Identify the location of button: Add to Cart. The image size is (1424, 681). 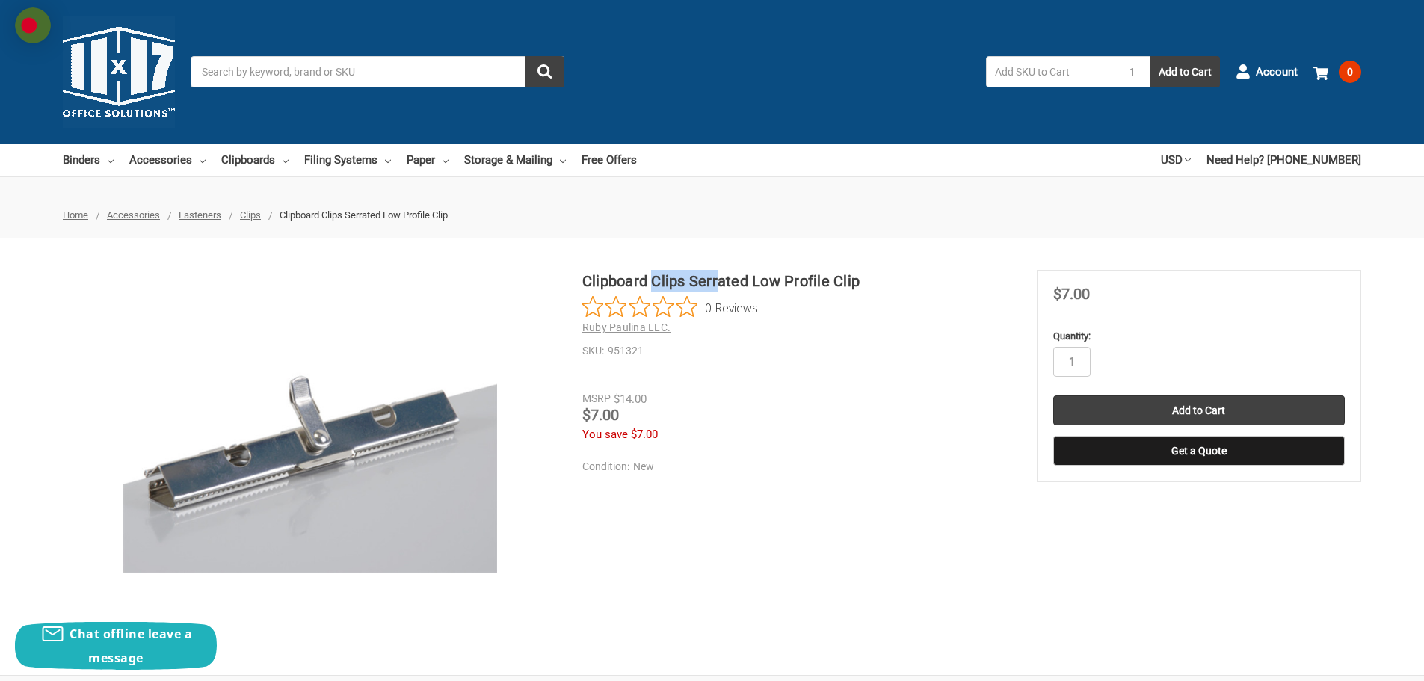
(1185, 72).